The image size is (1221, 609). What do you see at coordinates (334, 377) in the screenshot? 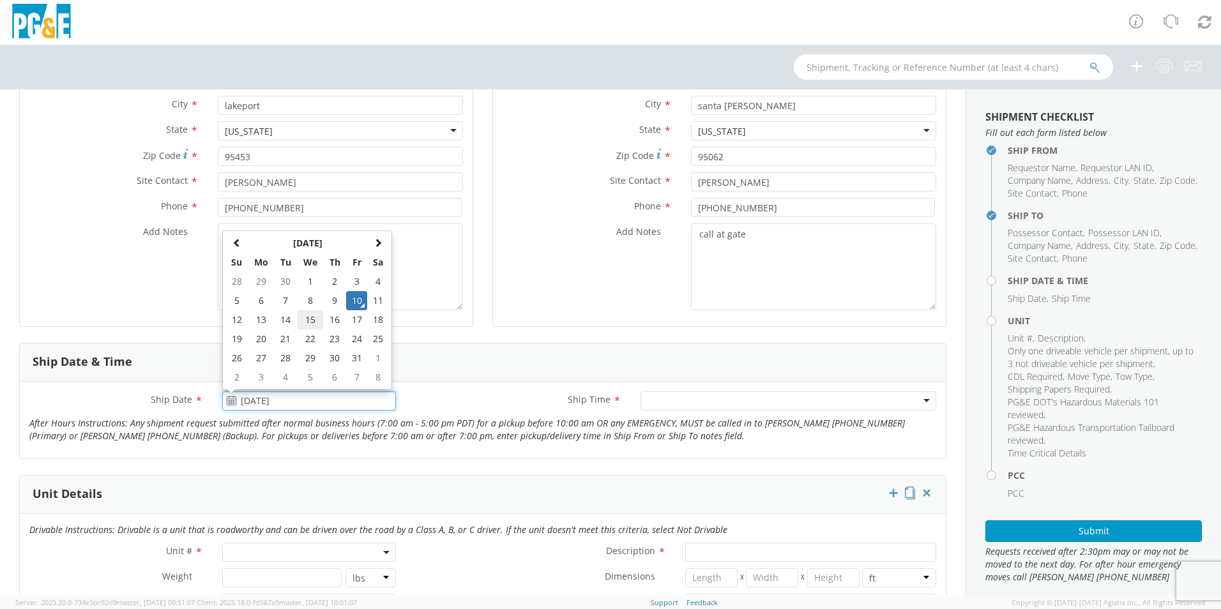
I see `td: 6` at bounding box center [334, 377].